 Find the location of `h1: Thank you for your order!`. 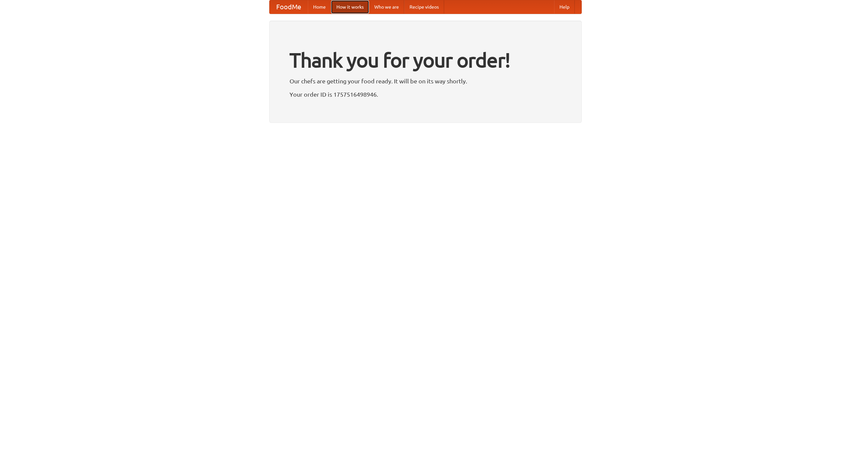

h1: Thank you for your order! is located at coordinates (426, 60).